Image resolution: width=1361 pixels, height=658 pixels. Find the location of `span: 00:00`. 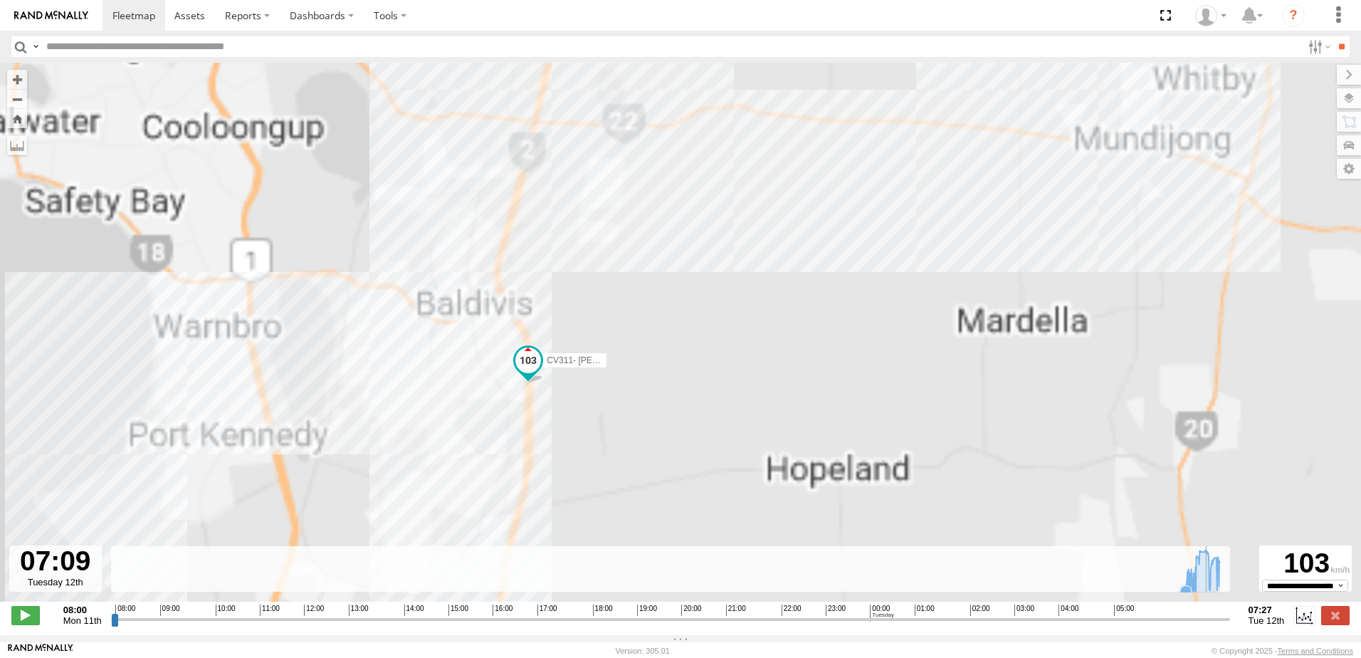

span: 00:00 is located at coordinates (881, 612).